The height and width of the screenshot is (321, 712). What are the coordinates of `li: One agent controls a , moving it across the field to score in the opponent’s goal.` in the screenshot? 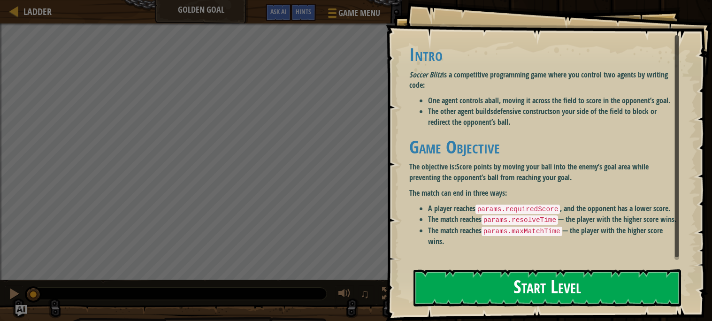 It's located at (553, 100).